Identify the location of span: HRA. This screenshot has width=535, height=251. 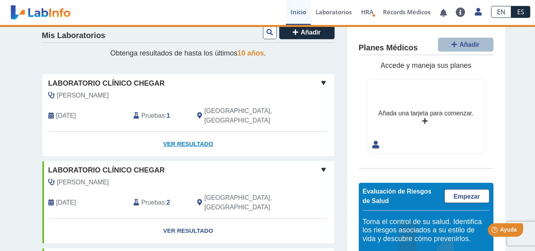
(367, 12).